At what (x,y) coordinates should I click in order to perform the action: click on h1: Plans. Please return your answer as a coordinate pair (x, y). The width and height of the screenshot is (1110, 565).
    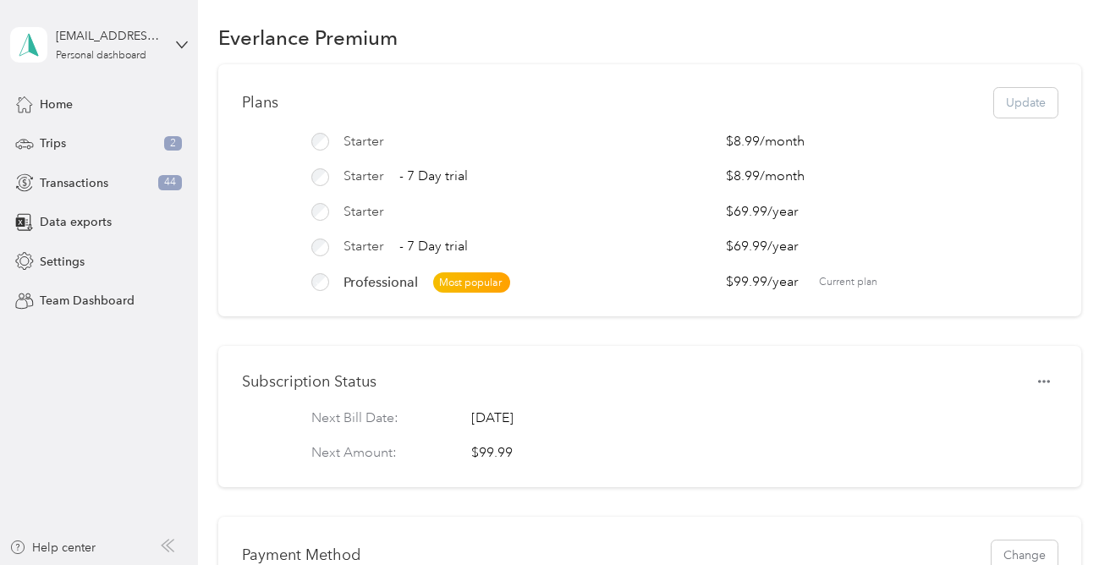
    Looking at the image, I should click on (260, 102).